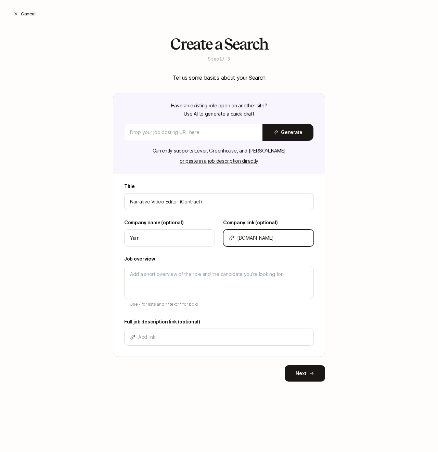 Image resolution: width=438 pixels, height=452 pixels. What do you see at coordinates (169, 223) in the screenshot?
I see `label: Company name (optional)` at bounding box center [169, 223].